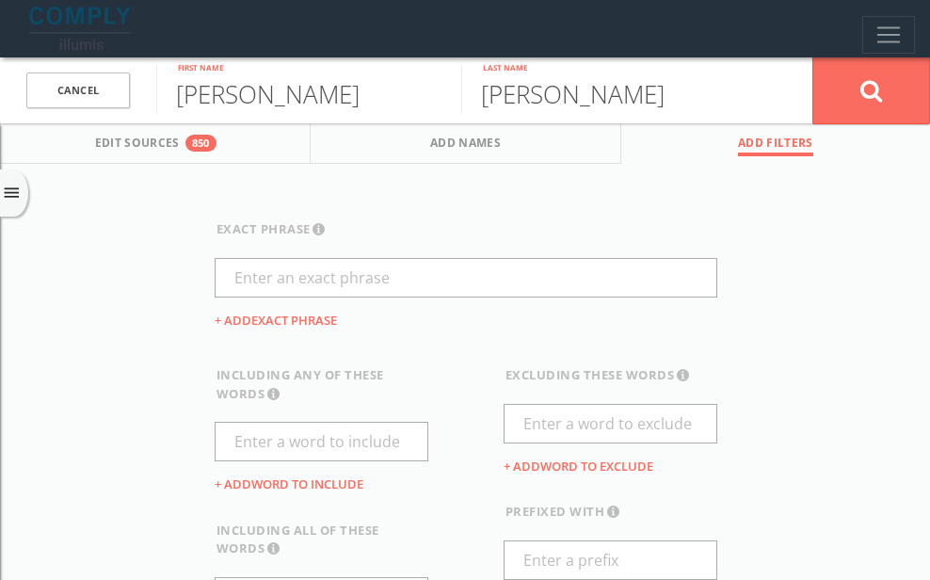  I want to click on div: excluding these words, so click(611, 376).